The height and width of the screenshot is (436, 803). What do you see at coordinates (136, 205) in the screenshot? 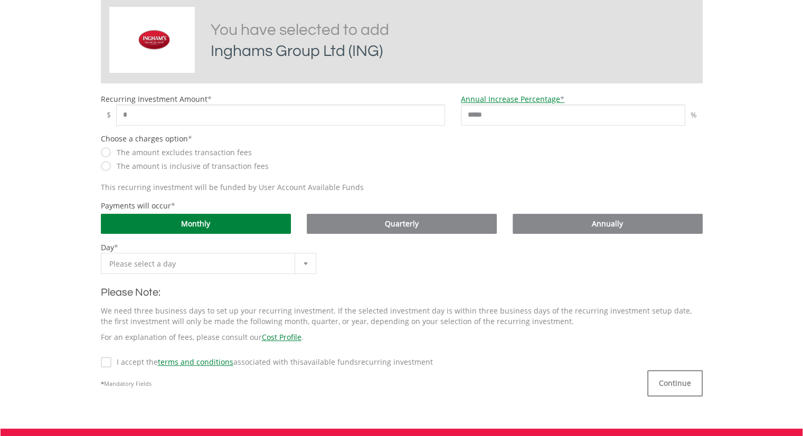
I see `label: Payments will occur` at bounding box center [136, 205].